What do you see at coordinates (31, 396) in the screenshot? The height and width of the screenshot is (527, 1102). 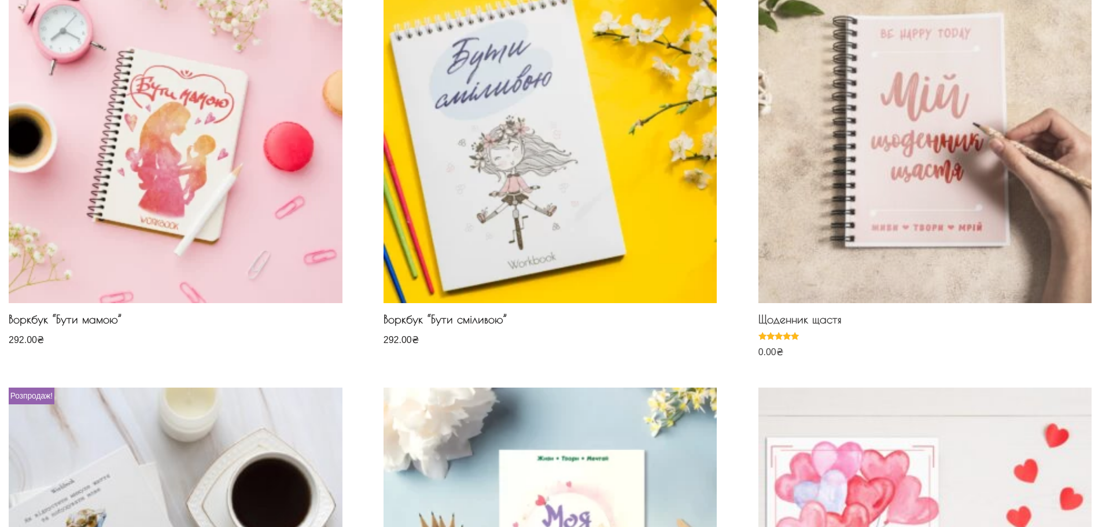 I see `span: Розпродаж!` at bounding box center [31, 396].